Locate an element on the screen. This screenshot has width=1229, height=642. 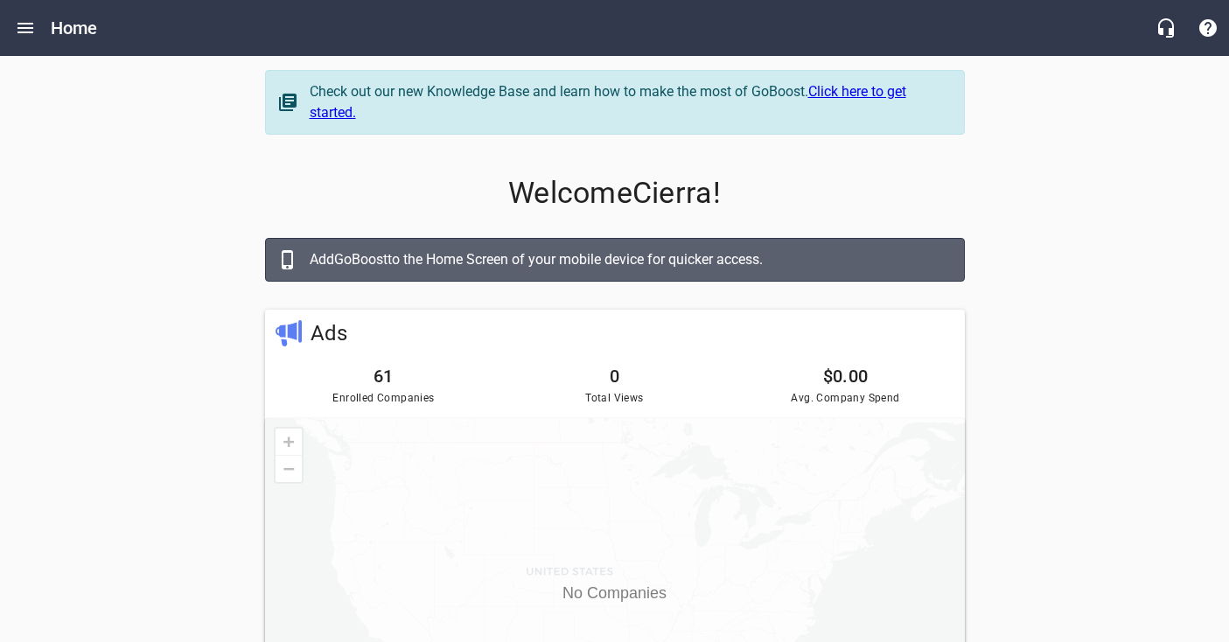
h6: $0.00 is located at coordinates (845, 376).